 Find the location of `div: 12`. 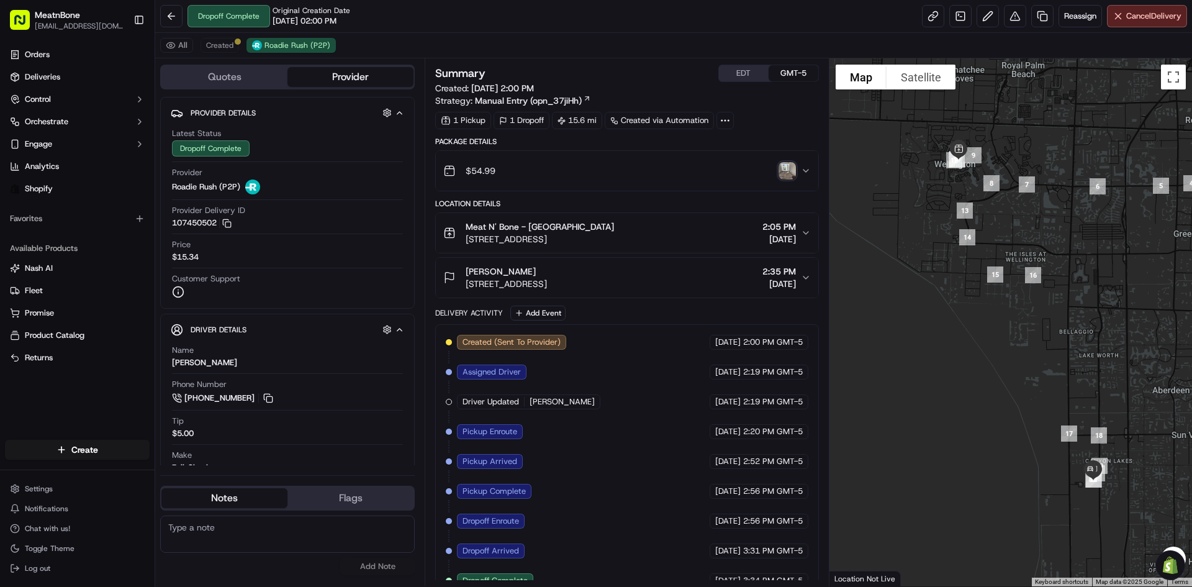

div: 12 is located at coordinates (954, 160).